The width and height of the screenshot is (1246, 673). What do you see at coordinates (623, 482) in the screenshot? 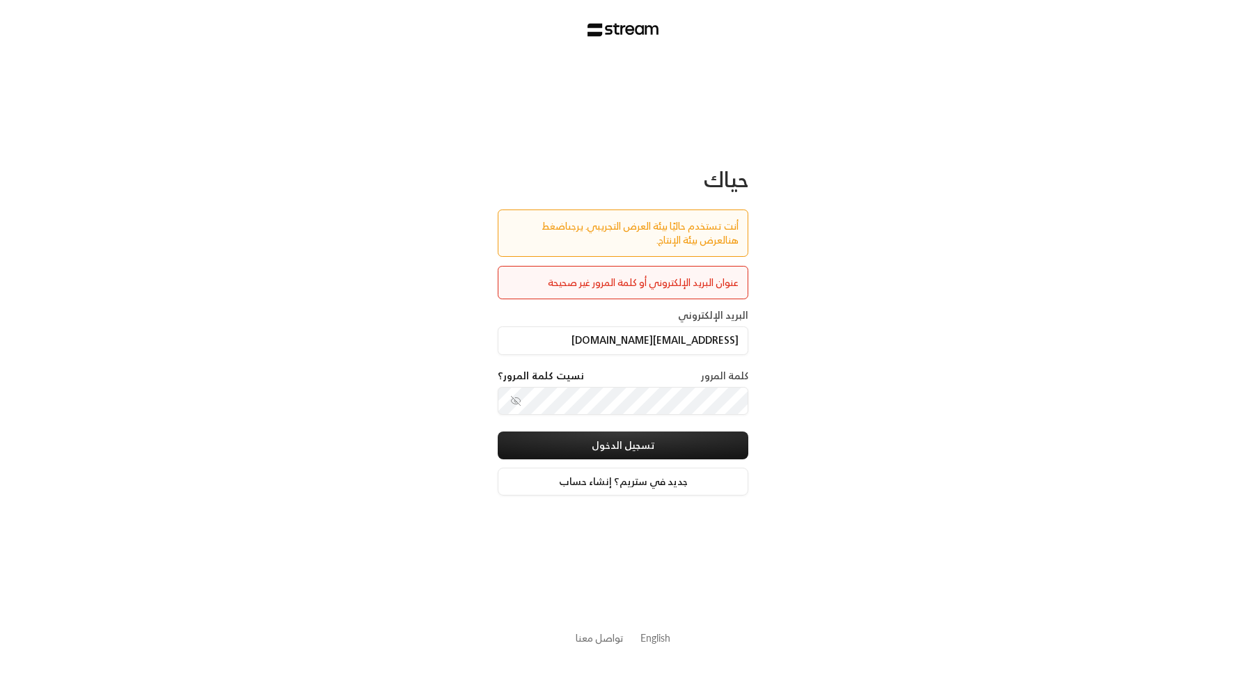
I see `a: جديد في ستريم؟ إنشاء حساب` at bounding box center [623, 482].